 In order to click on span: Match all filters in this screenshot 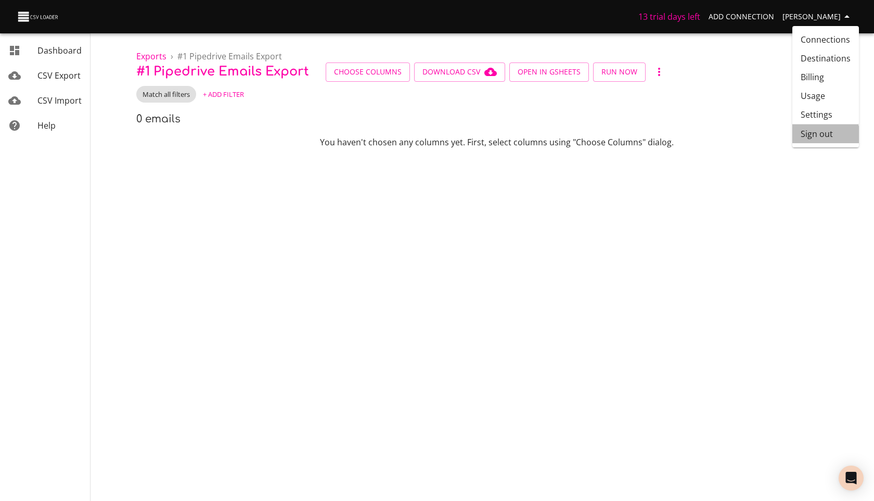, I will do `click(166, 94)`.